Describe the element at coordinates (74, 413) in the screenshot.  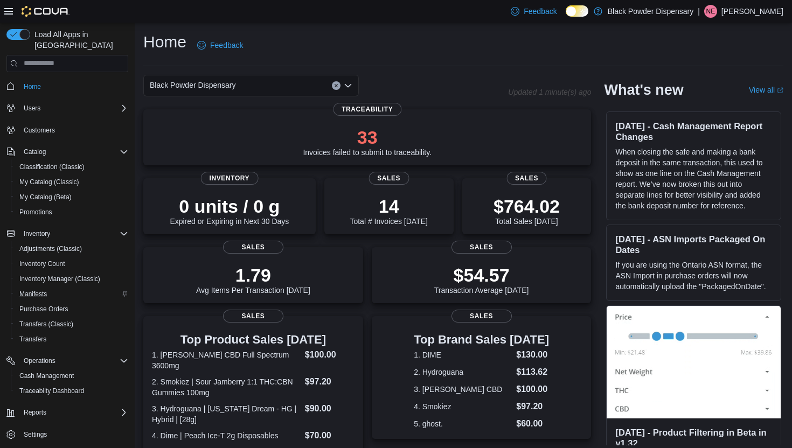
I see `span: Reports` at that location.